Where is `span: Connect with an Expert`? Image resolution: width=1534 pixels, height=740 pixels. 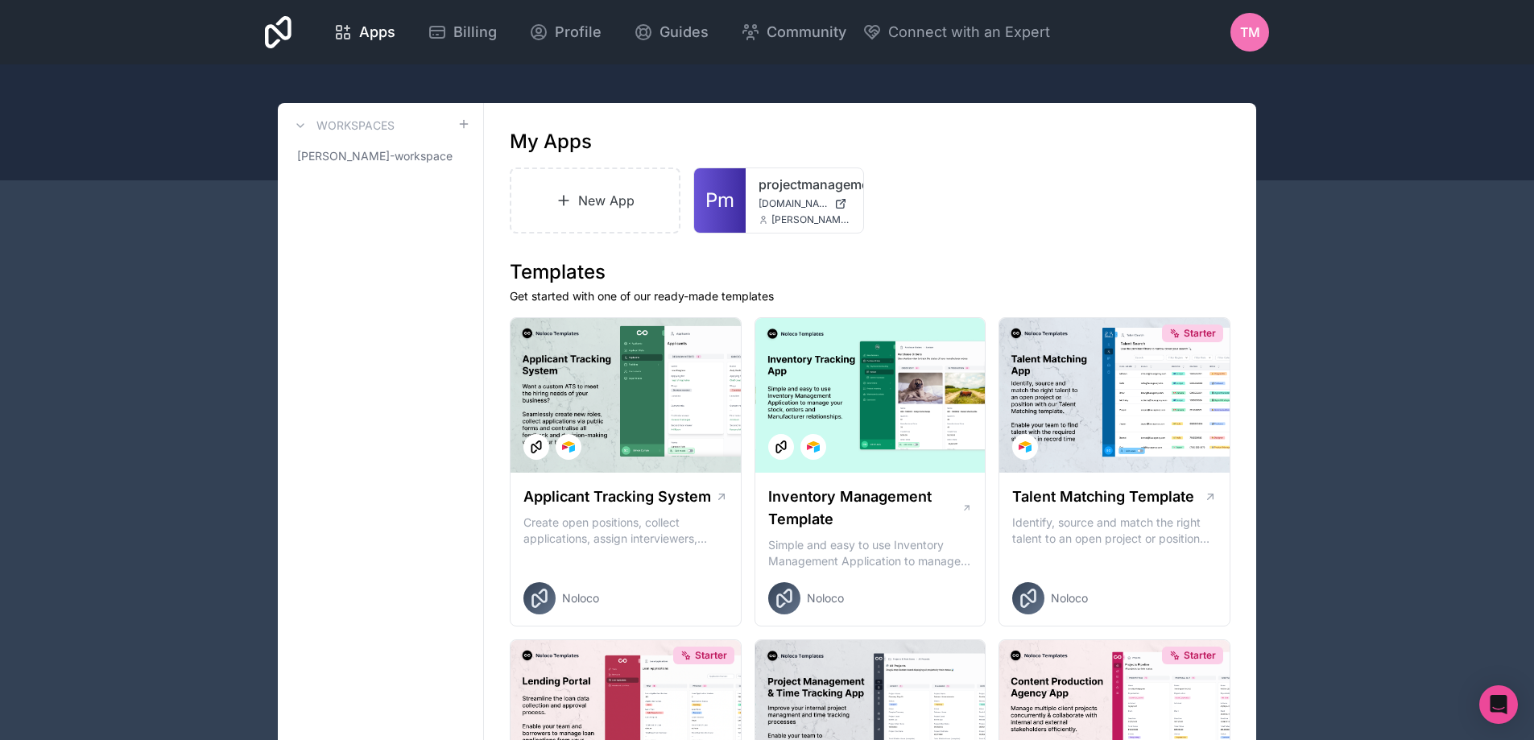
span: Connect with an Expert is located at coordinates (969, 32).